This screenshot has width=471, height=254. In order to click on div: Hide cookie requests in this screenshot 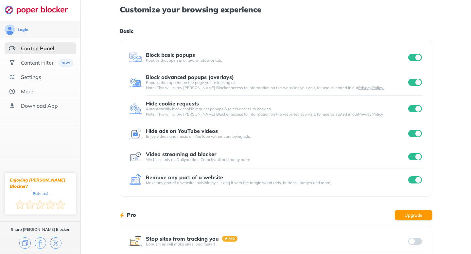, I will do `click(172, 104)`.